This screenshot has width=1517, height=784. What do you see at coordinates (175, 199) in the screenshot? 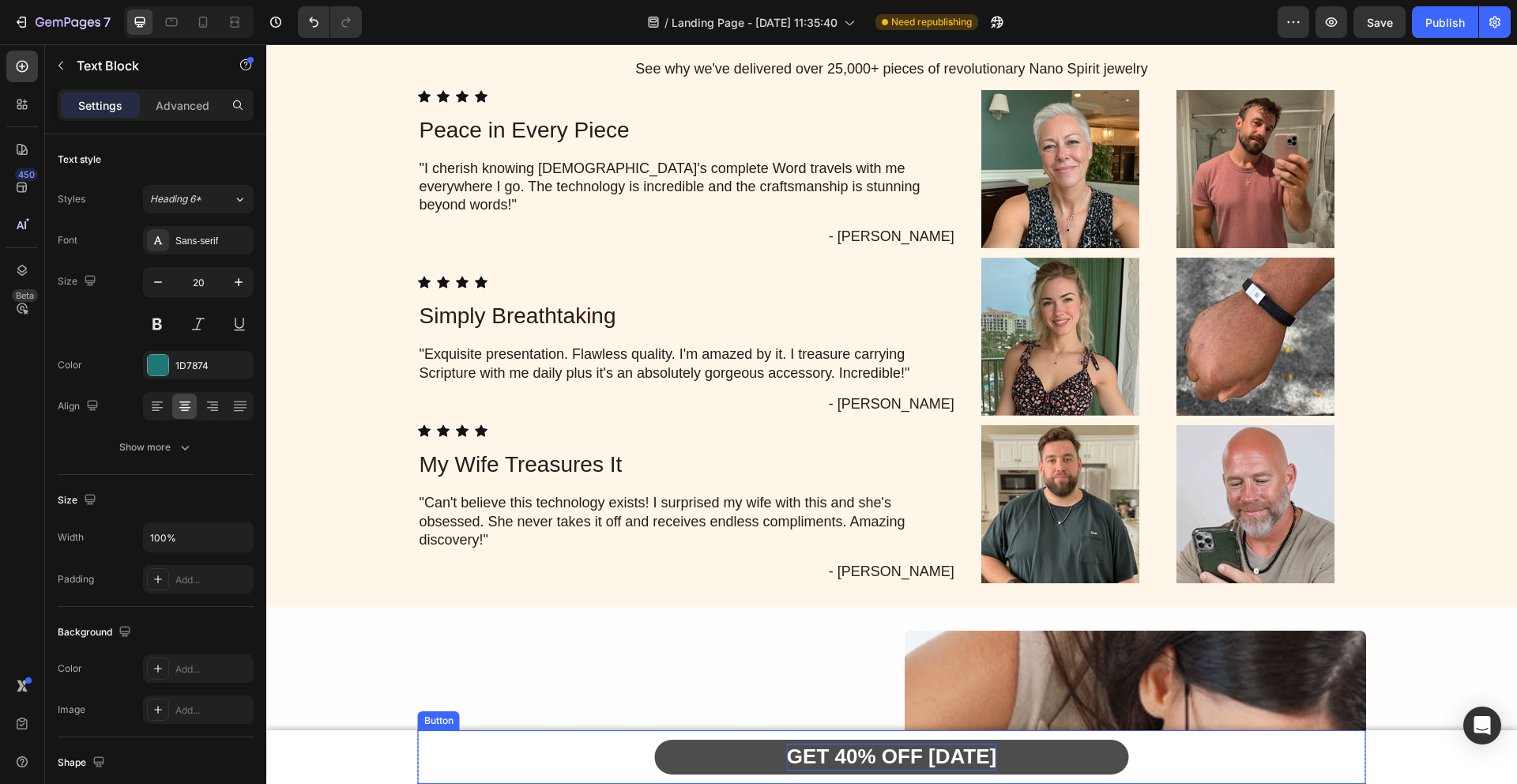
I see `span: Heading 6*` at bounding box center [175, 199].